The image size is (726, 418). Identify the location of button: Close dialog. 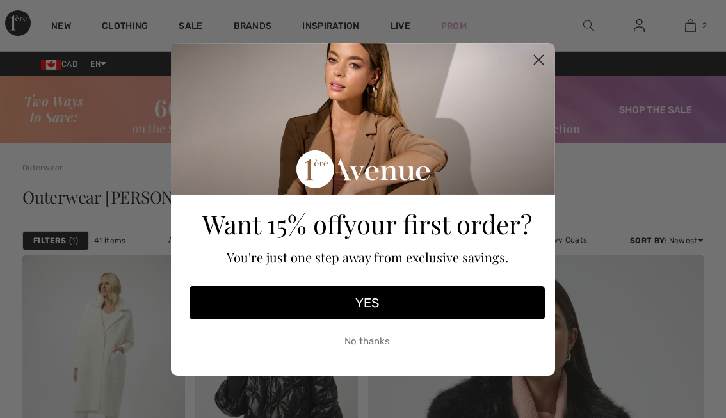
(539, 60).